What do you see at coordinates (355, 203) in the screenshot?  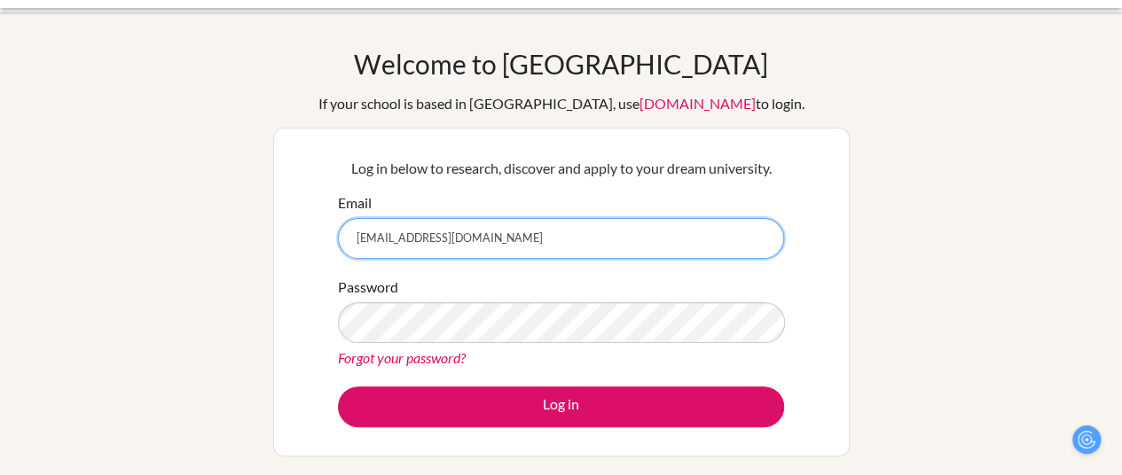 I see `label: Email` at bounding box center [355, 203].